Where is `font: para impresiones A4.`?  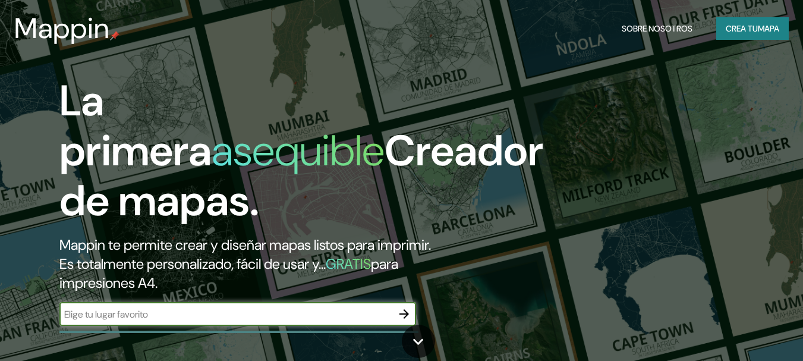 font: para impresiones A4. is located at coordinates (229, 273).